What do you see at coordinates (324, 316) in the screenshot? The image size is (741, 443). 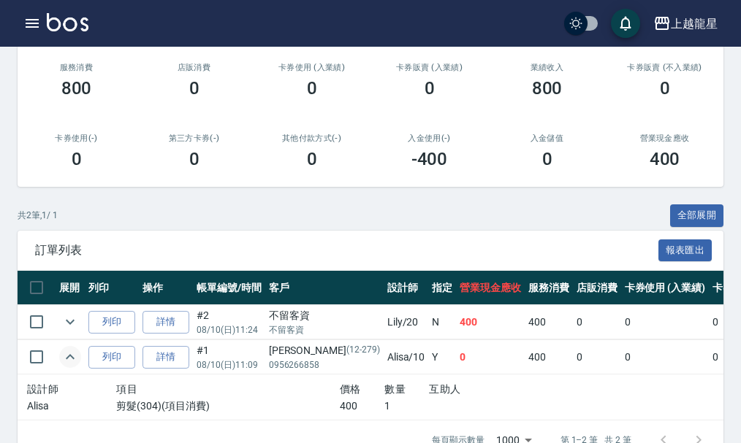 I see `div: 不留客資` at bounding box center [324, 316].